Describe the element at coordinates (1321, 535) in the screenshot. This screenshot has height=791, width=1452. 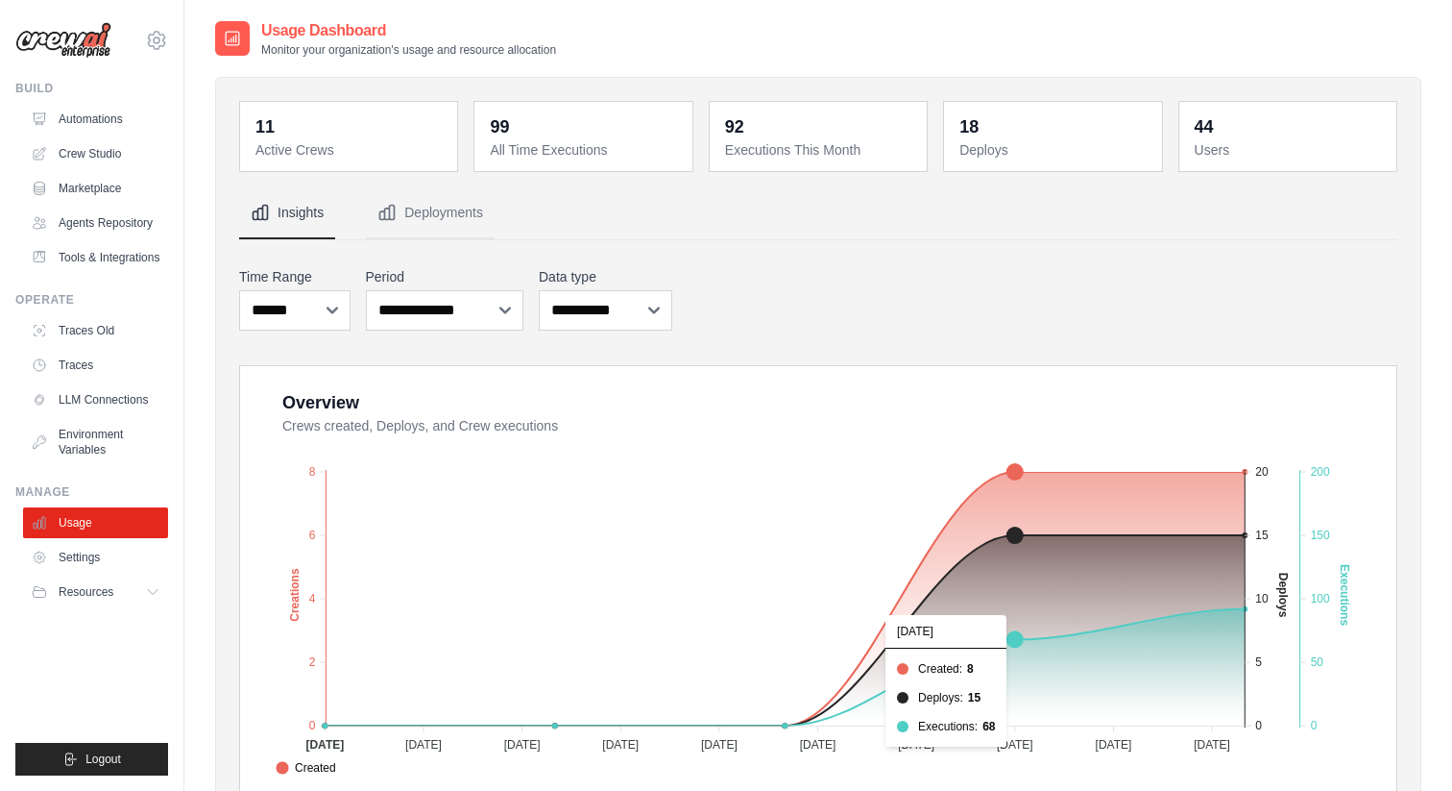
I see `tspan: 150` at that location.